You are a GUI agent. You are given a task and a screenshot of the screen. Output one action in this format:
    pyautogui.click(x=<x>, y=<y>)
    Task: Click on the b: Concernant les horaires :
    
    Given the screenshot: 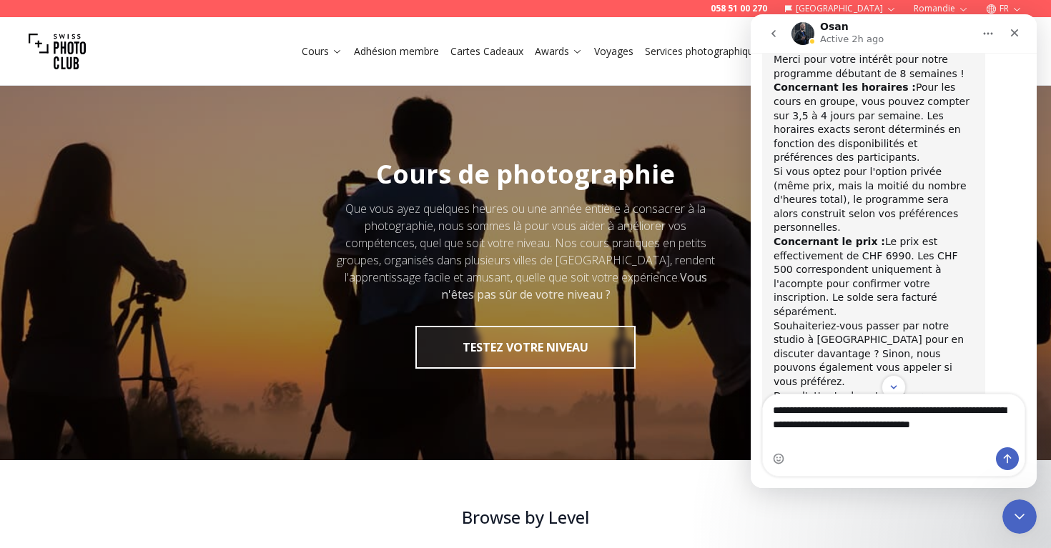 What is the action you would take?
    pyautogui.click(x=94, y=73)
    